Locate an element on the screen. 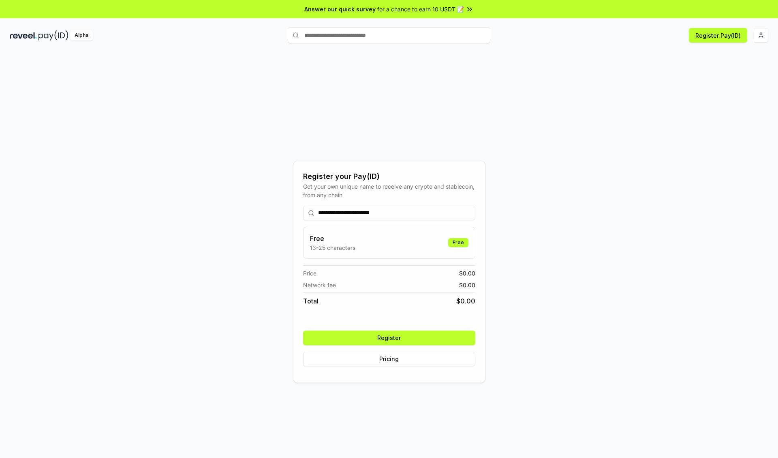 This screenshot has width=778, height=458. span: Network fee is located at coordinates (319, 285).